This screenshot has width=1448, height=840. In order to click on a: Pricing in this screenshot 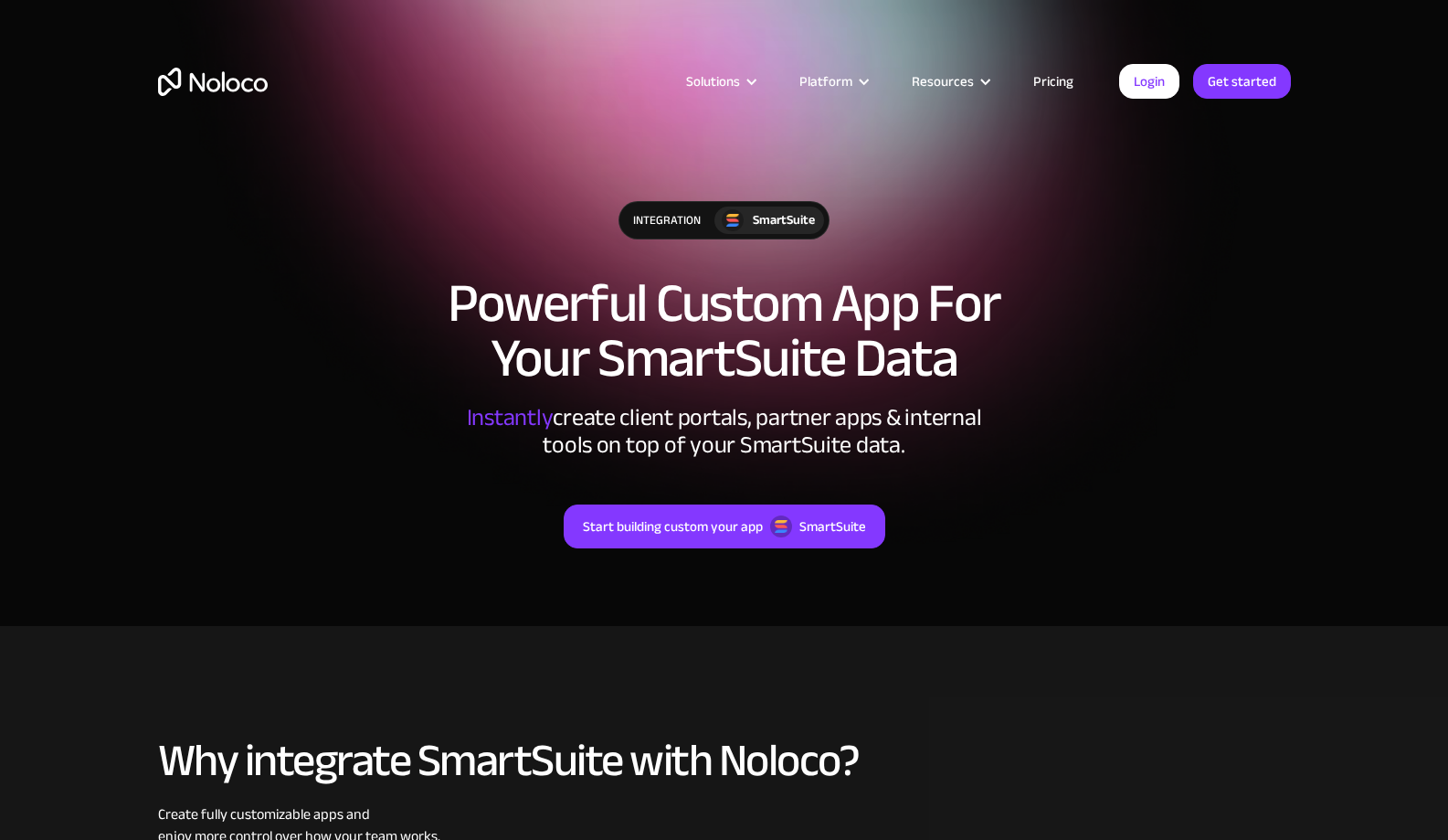, I will do `click(1053, 81)`.